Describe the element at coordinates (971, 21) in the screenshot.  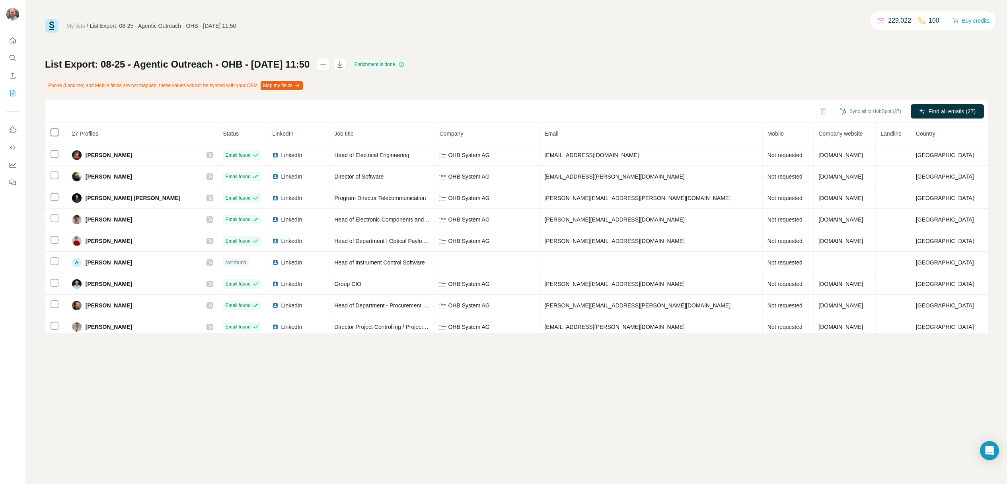
I see `button: Buy credits` at that location.